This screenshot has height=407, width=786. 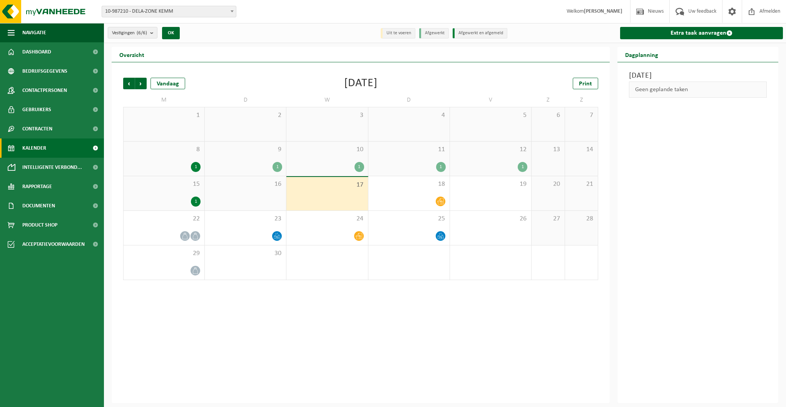 What do you see at coordinates (490, 150) in the screenshot?
I see `span: 12` at bounding box center [490, 150].